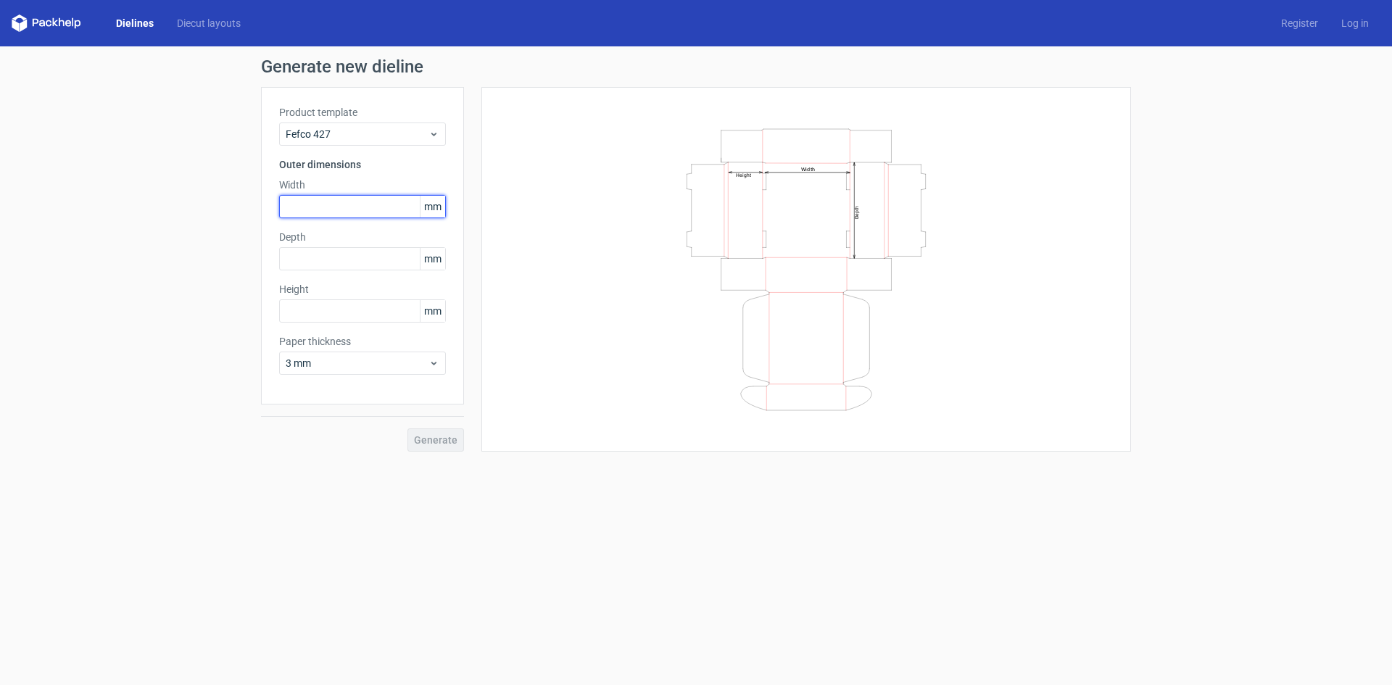 The height and width of the screenshot is (685, 1392). Describe the element at coordinates (696, 67) in the screenshot. I see `h1: Generate new dieline` at that location.